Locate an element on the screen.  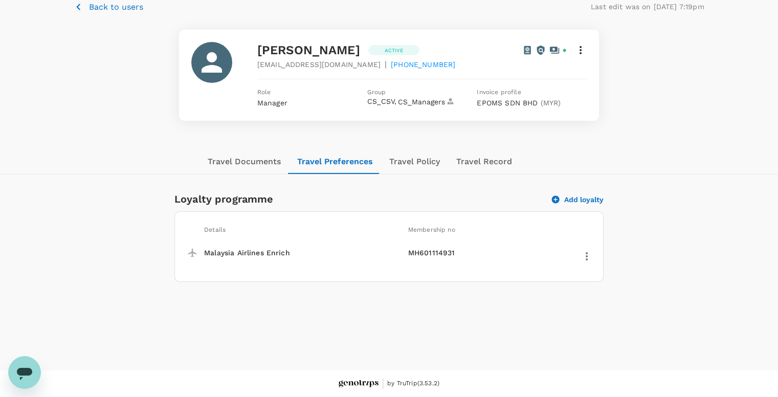
p: EPOMS SDN BHD is located at coordinates (532, 103).